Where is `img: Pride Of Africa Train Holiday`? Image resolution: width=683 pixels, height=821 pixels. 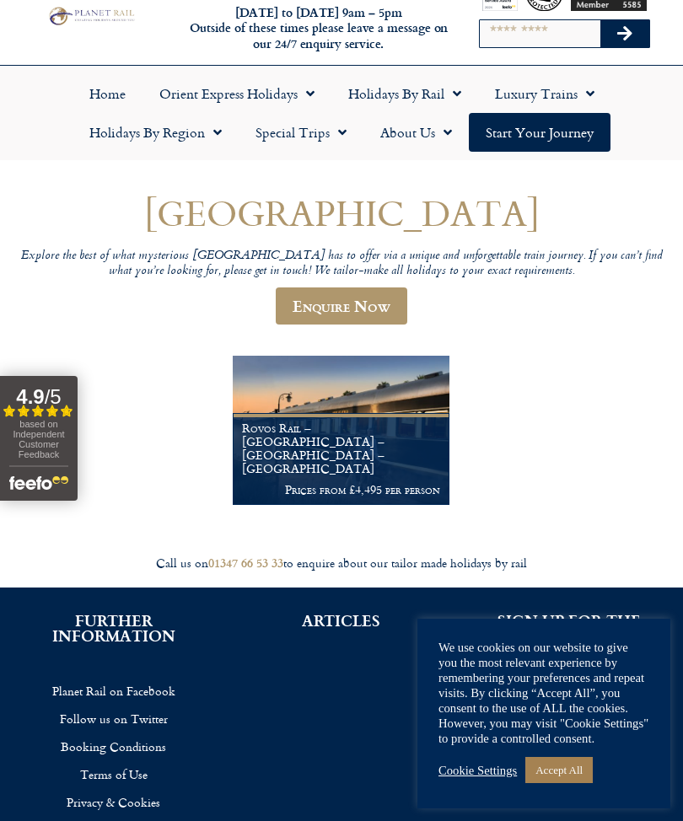
img: Pride Of Africa Train Holiday is located at coordinates (341, 430).